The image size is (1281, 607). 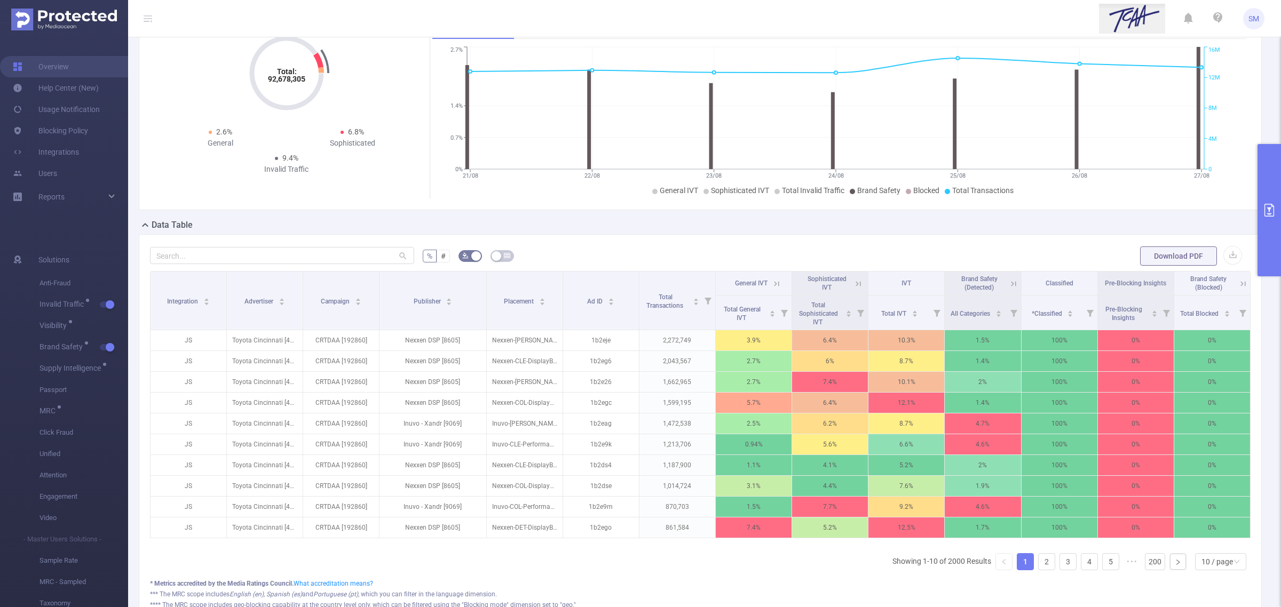 I want to click on span: MRC - Sampled, so click(x=84, y=582).